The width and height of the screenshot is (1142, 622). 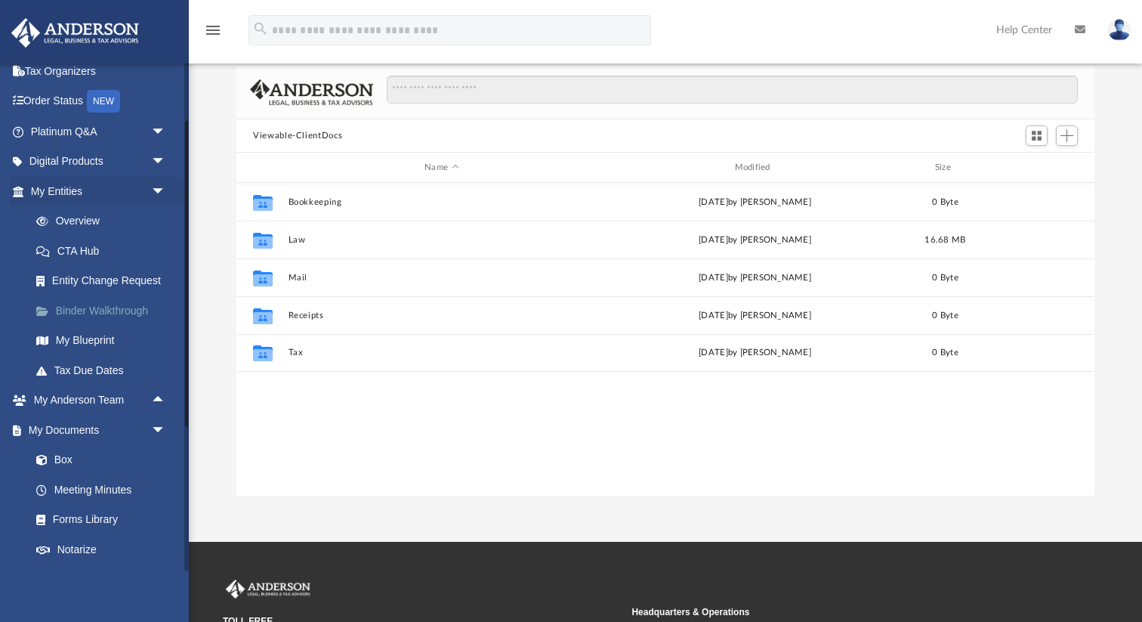 What do you see at coordinates (105, 370) in the screenshot?
I see `a: Tax Due Dates` at bounding box center [105, 370].